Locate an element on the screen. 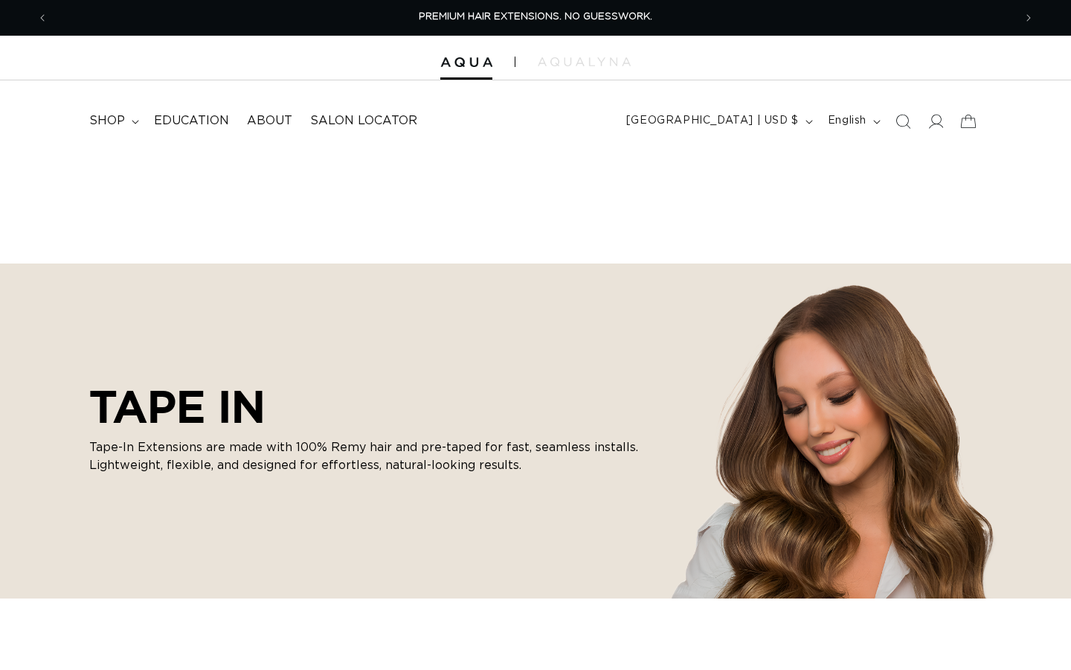 This screenshot has height=670, width=1071. p: Tape-In Extensions are made with 100% Remy hair and pre-taped for fast, seamless installs. Lightw... is located at coordinates (372, 456).